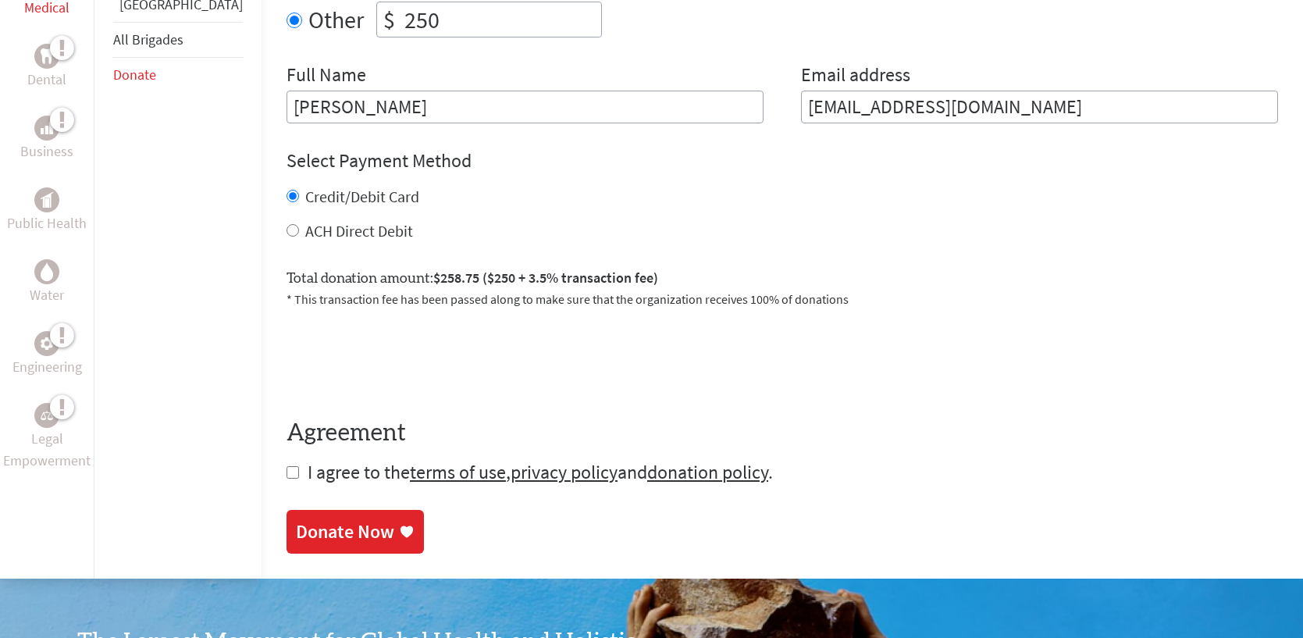 Image resolution: width=1303 pixels, height=638 pixels. I want to click on label: Credit/Debit Card, so click(362, 196).